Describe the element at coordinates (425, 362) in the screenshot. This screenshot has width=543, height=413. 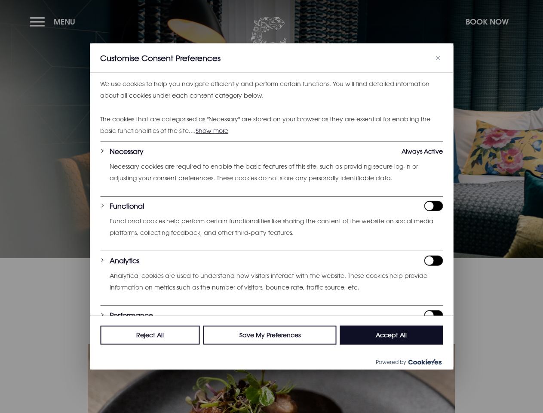
I see `img: Cookieyes logo` at that location.